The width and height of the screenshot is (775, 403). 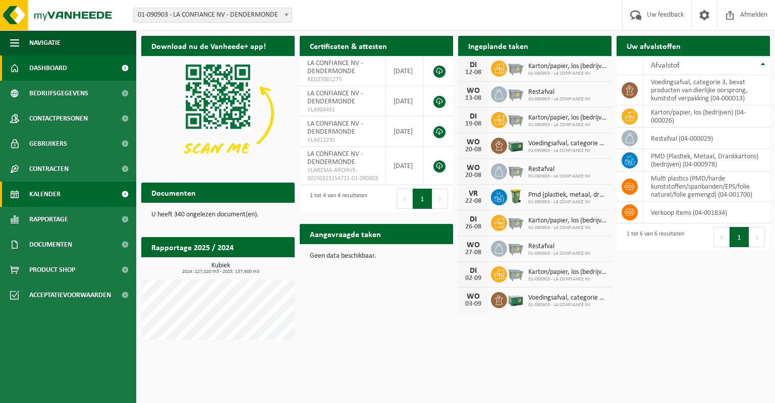 I want to click on span: 2024: 227,020 m3 - 2025: 157,600 m3, so click(x=220, y=272).